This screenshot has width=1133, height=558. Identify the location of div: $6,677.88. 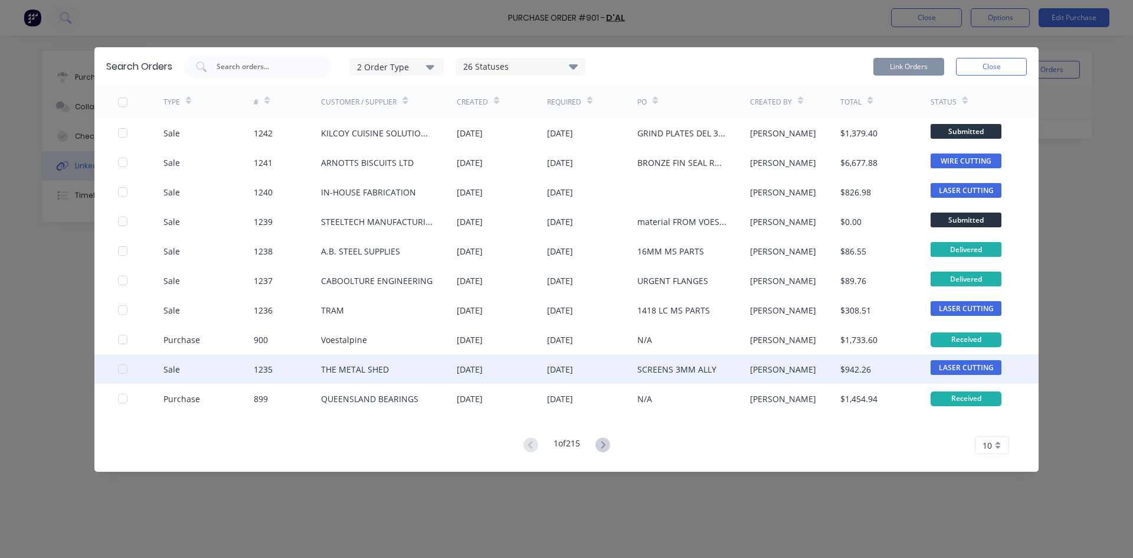
(859, 162).